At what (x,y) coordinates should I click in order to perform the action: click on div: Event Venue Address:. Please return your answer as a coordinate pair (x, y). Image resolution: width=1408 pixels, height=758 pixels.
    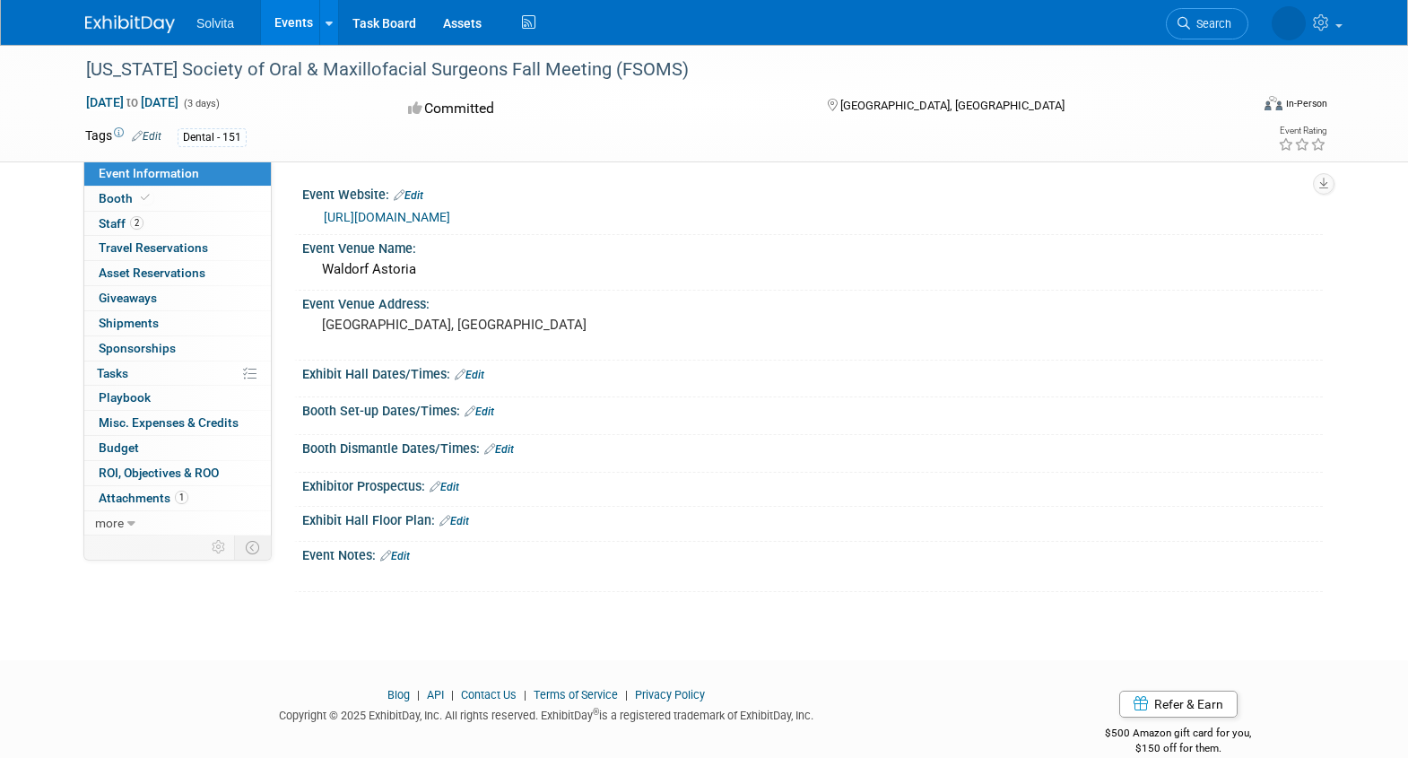
    Looking at the image, I should click on (813, 301).